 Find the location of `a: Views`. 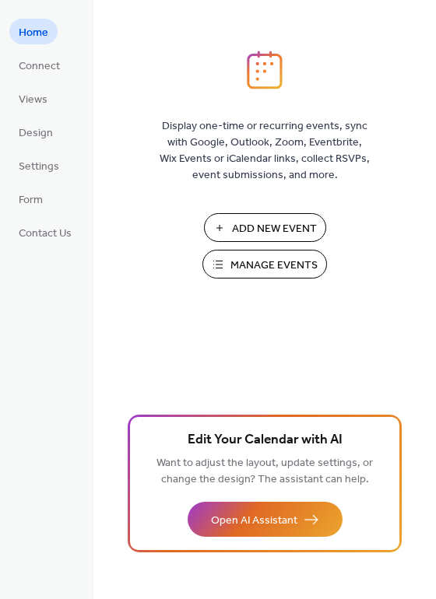

a: Views is located at coordinates (33, 98).